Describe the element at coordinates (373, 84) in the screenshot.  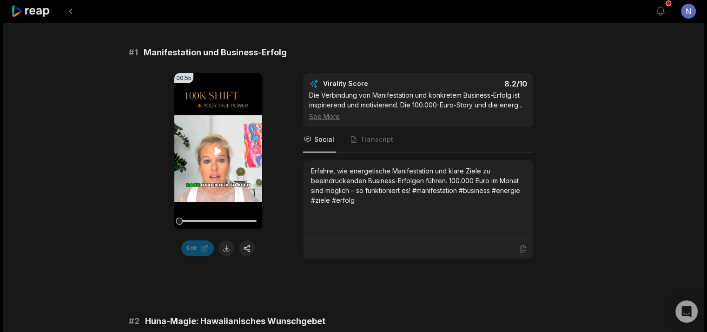
I see `div: Virality Score` at that location.